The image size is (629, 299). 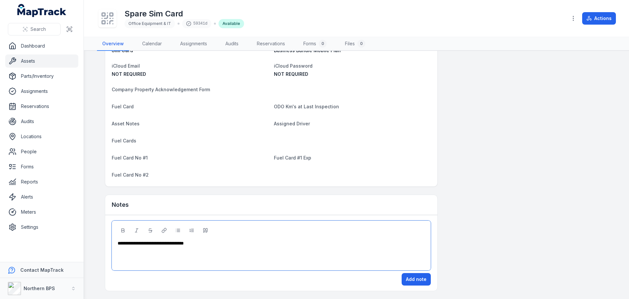 What do you see at coordinates (192, 230) in the screenshot?
I see `button: Ordered List` at bounding box center [192, 230].